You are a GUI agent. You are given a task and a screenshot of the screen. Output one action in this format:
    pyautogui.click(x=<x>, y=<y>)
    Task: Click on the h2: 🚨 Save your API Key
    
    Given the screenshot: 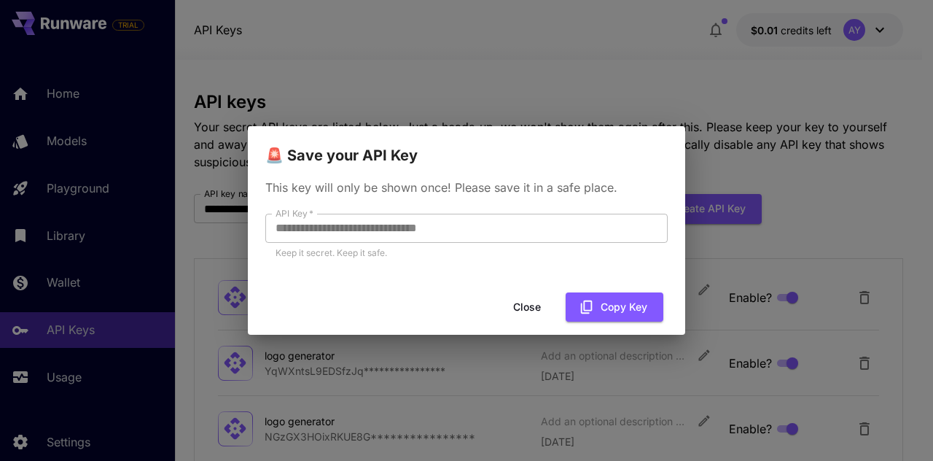 What is the action you would take?
    pyautogui.click(x=466, y=147)
    